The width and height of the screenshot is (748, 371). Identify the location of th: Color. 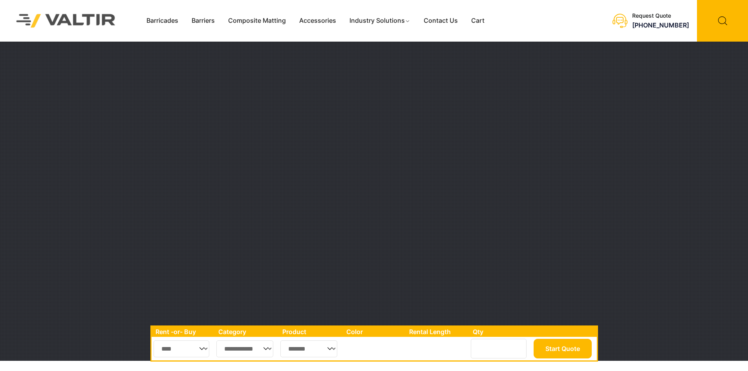
(374, 332).